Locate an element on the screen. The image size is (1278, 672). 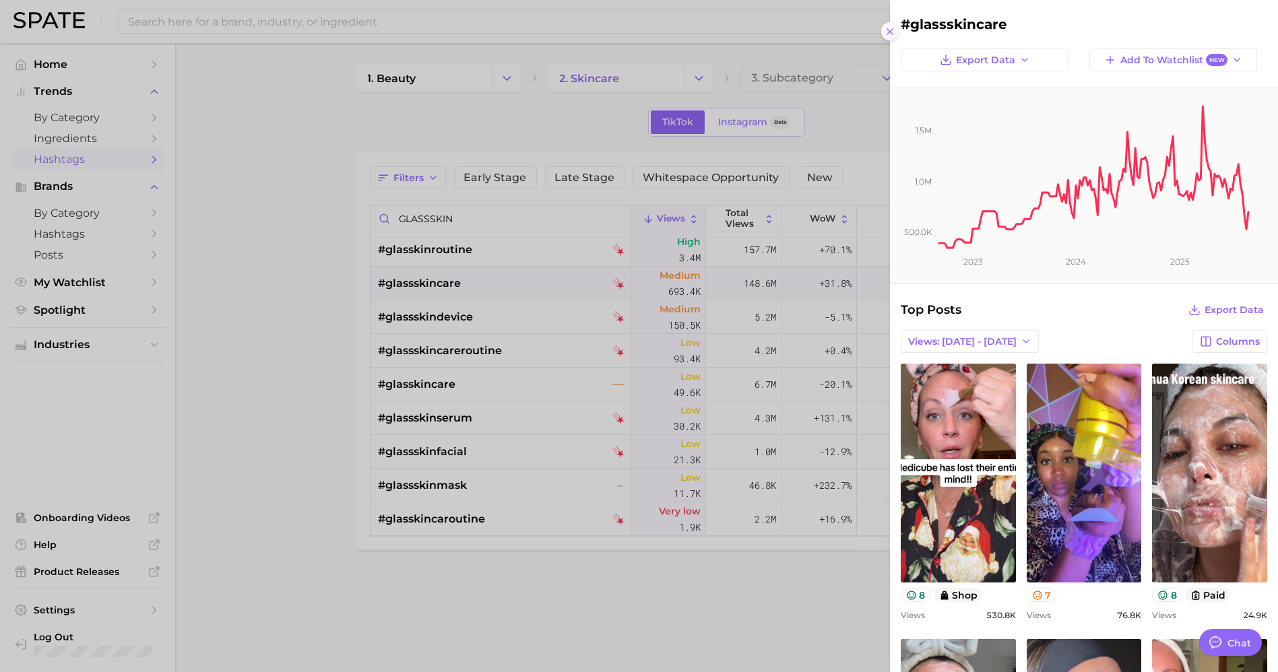
tspan: 500.0k is located at coordinates (918, 232).